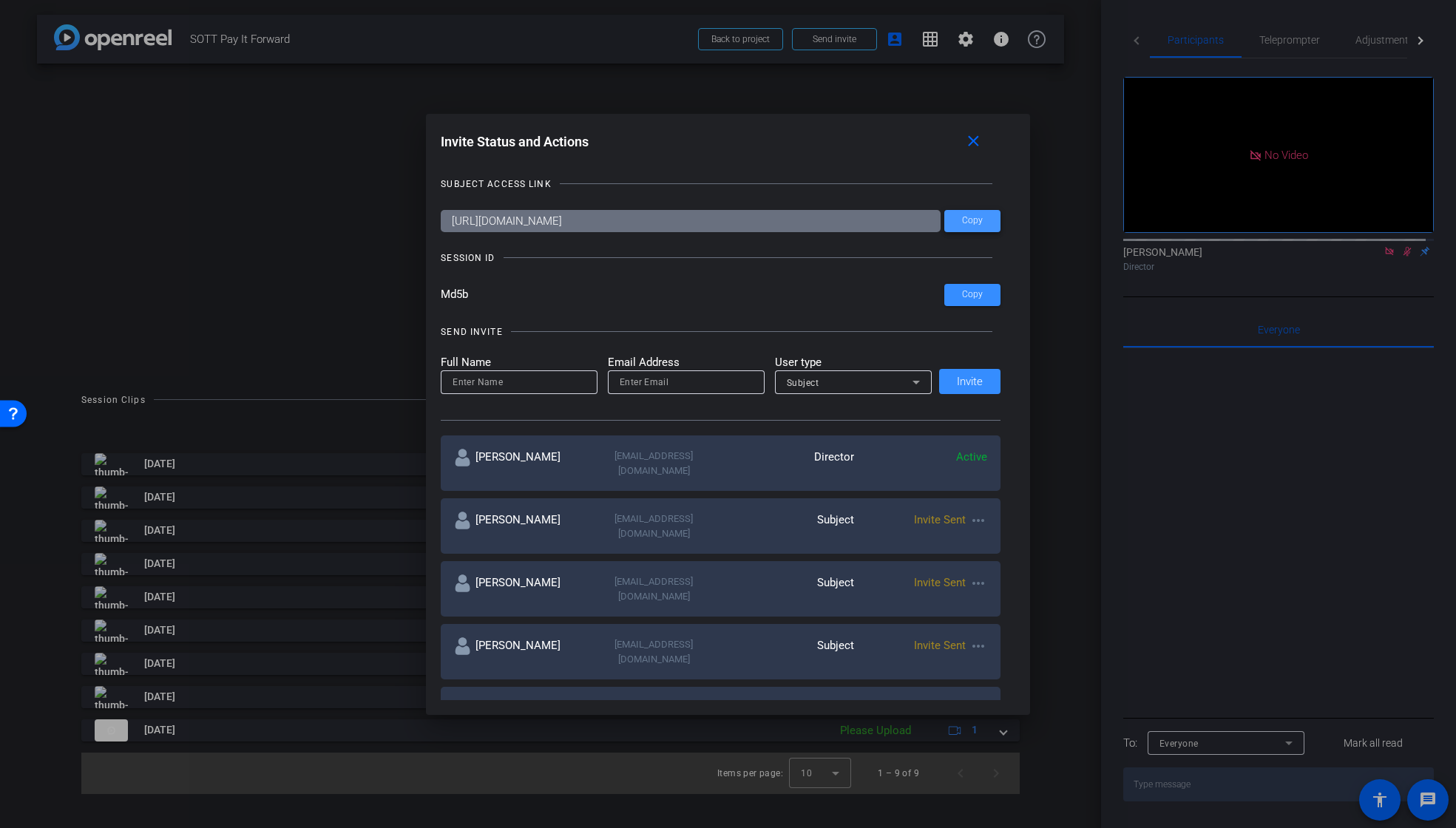 This screenshot has width=1456, height=828. Describe the element at coordinates (973, 141) in the screenshot. I see `mat-icon: close` at that location.